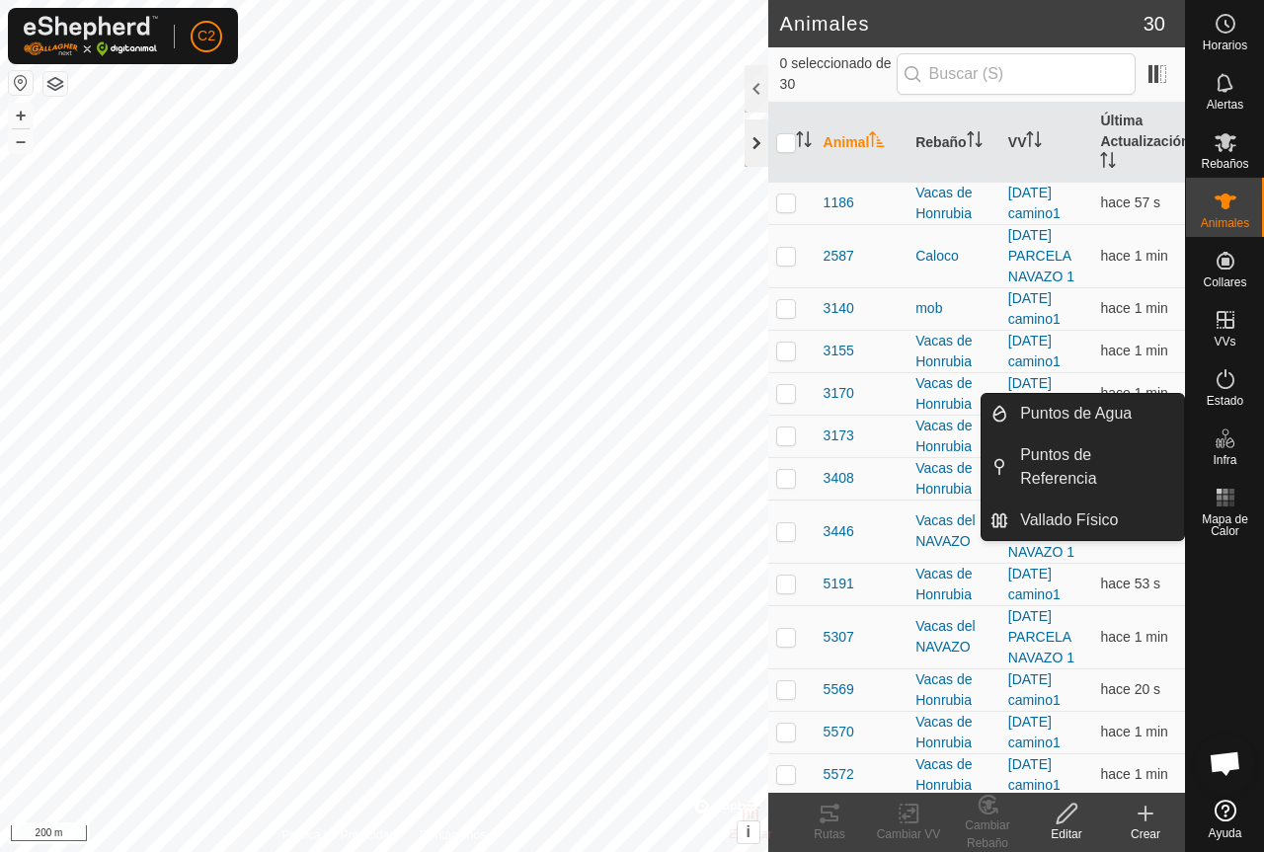 This screenshot has height=852, width=1264. Describe the element at coordinates (838, 732) in the screenshot. I see `span: 5570` at that location.